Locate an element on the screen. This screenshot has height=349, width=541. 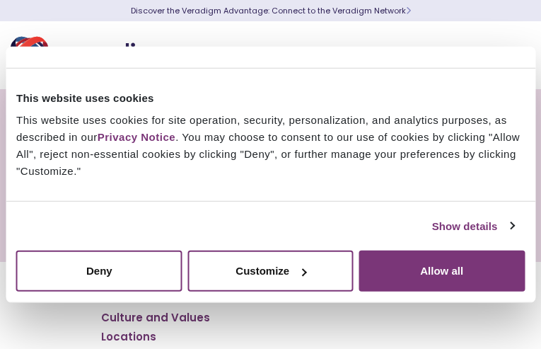
div: This website uses cookies is located at coordinates (270, 98).